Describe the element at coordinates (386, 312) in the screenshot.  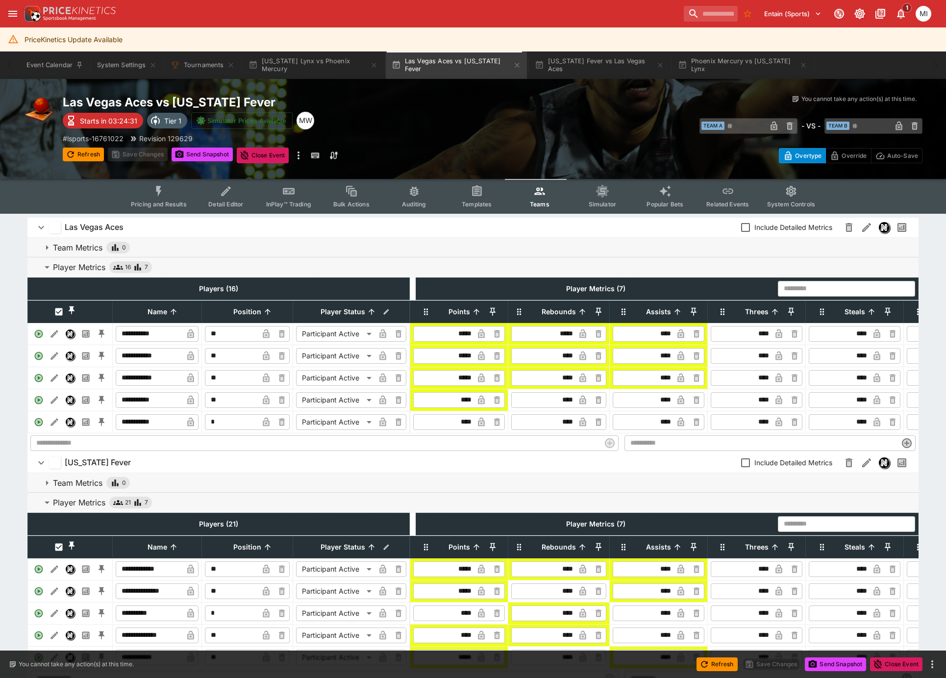
I see `button: Bulk edit` at that location.